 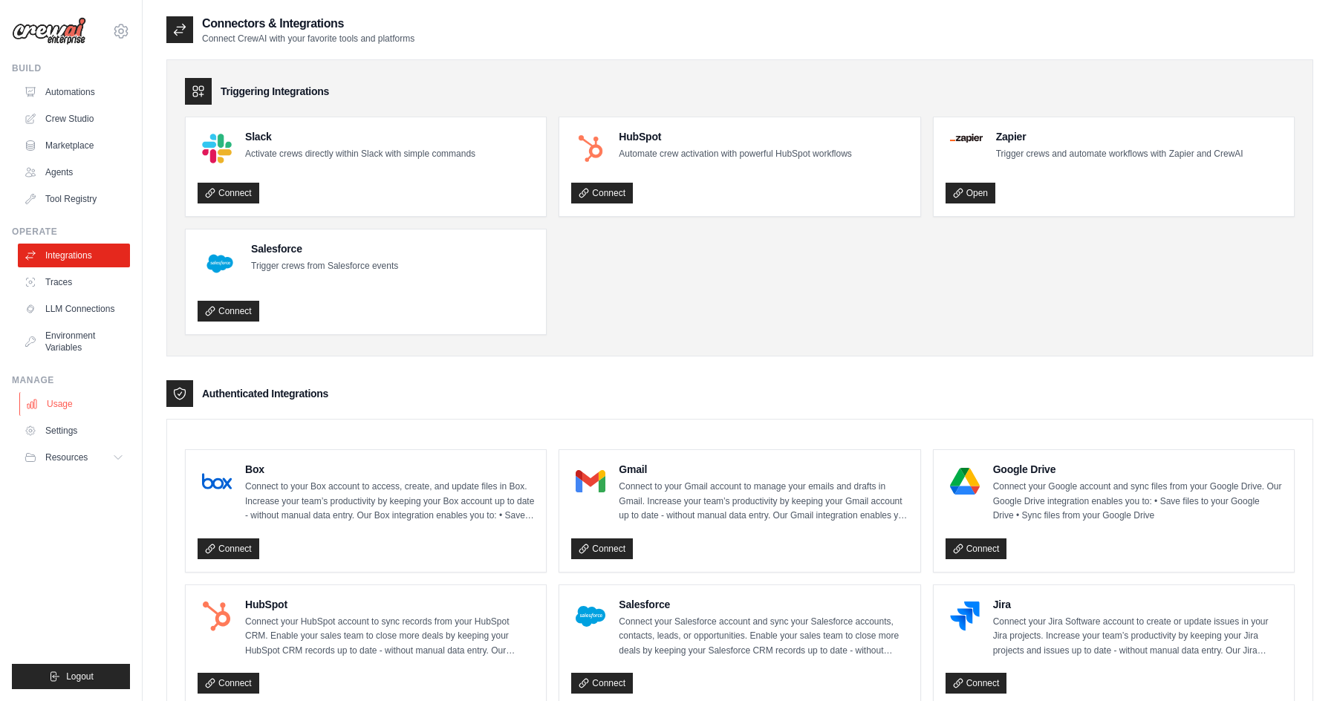 What do you see at coordinates (360, 154) in the screenshot?
I see `p: Activate crews directly within Slack with simple commands` at bounding box center [360, 154].